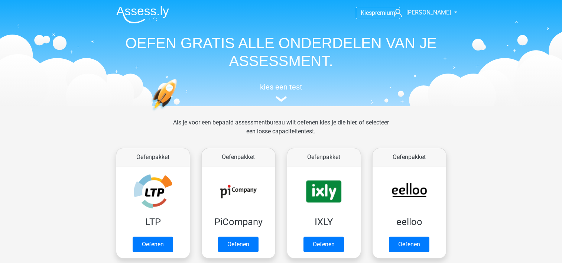 The image size is (562, 263). Describe the element at coordinates (281, 87) in the screenshot. I see `h5: kies een test` at that location.